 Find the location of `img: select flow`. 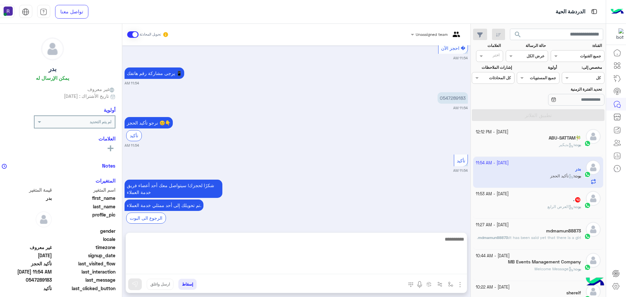

img: select flow is located at coordinates (451, 285).